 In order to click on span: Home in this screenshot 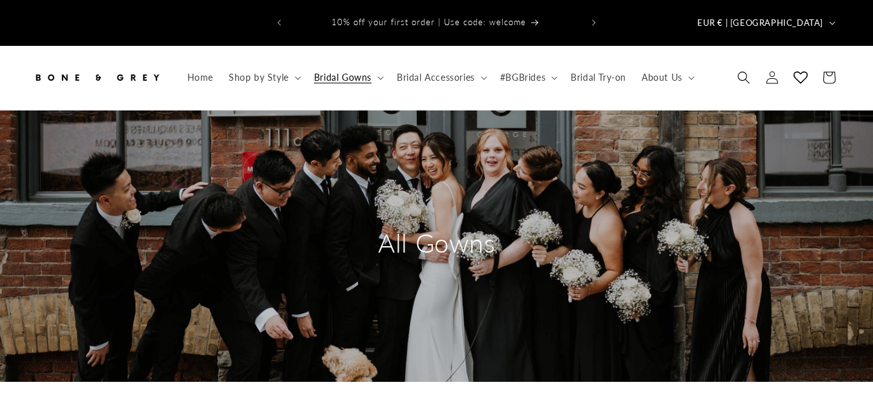, I will do `click(200, 78)`.